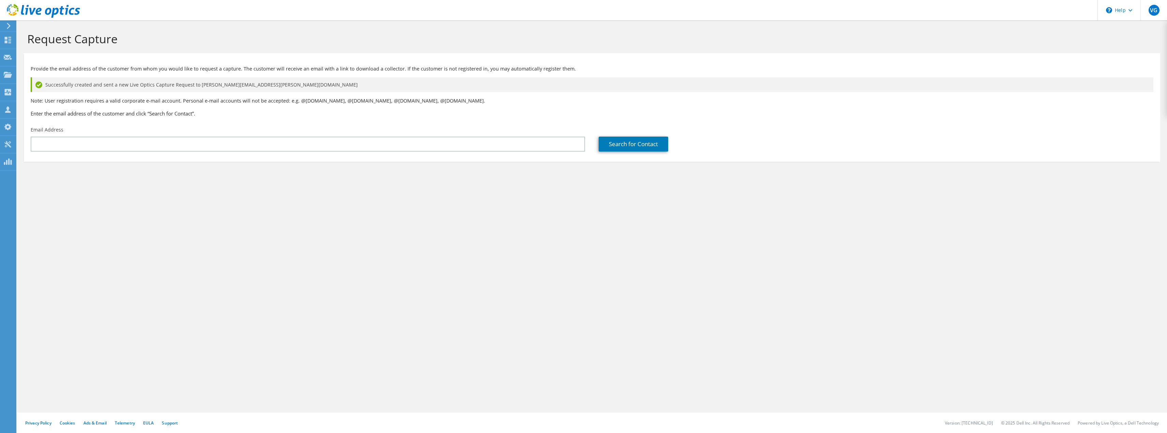 Image resolution: width=1167 pixels, height=433 pixels. Describe the element at coordinates (67, 423) in the screenshot. I see `a: Cookies` at that location.